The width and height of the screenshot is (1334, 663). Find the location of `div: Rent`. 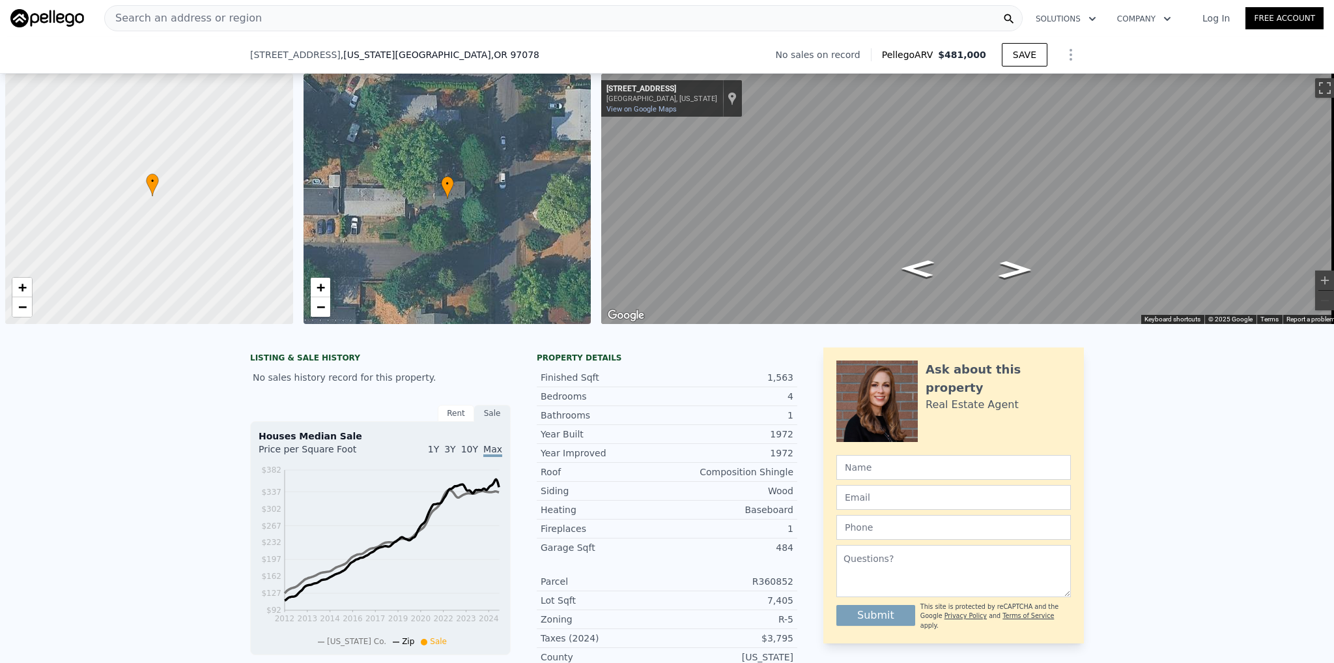

div: Rent is located at coordinates (456, 413).